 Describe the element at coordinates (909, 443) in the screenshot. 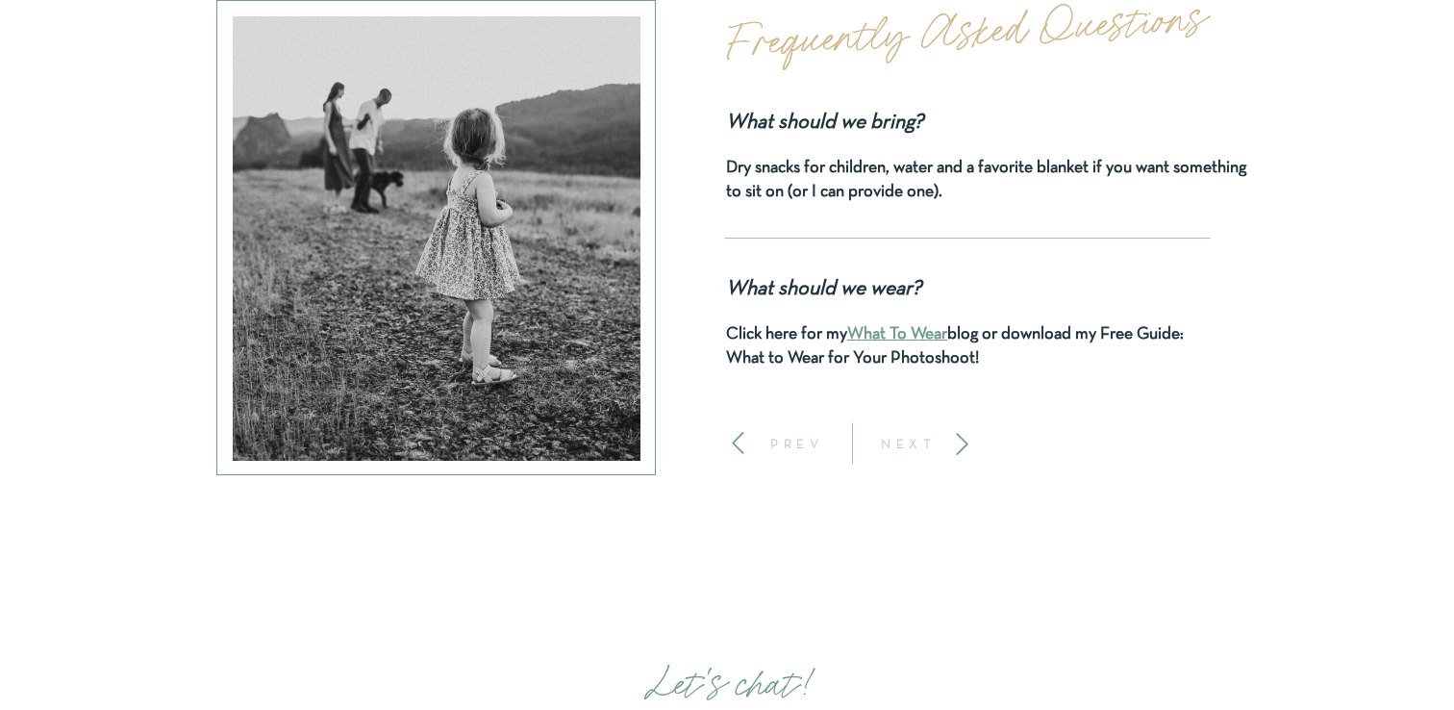

I see `a: NEXT` at that location.